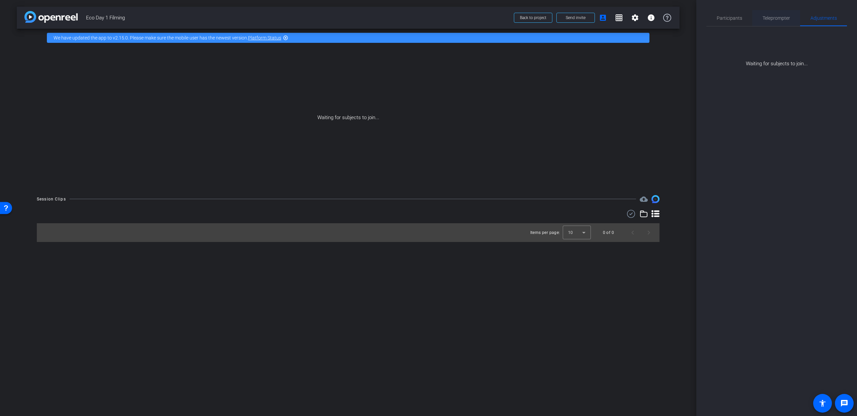 The image size is (857, 416). Describe the element at coordinates (545, 233) in the screenshot. I see `div: Items per page:` at that location.